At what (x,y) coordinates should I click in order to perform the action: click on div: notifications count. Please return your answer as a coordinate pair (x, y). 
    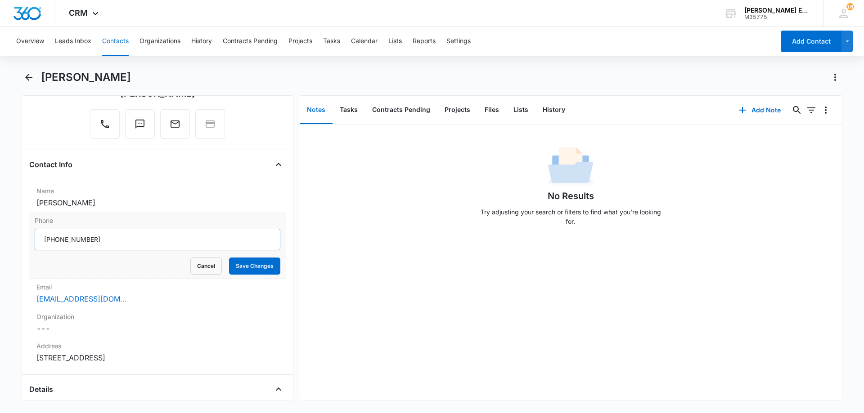
    Looking at the image, I should click on (850, 7).